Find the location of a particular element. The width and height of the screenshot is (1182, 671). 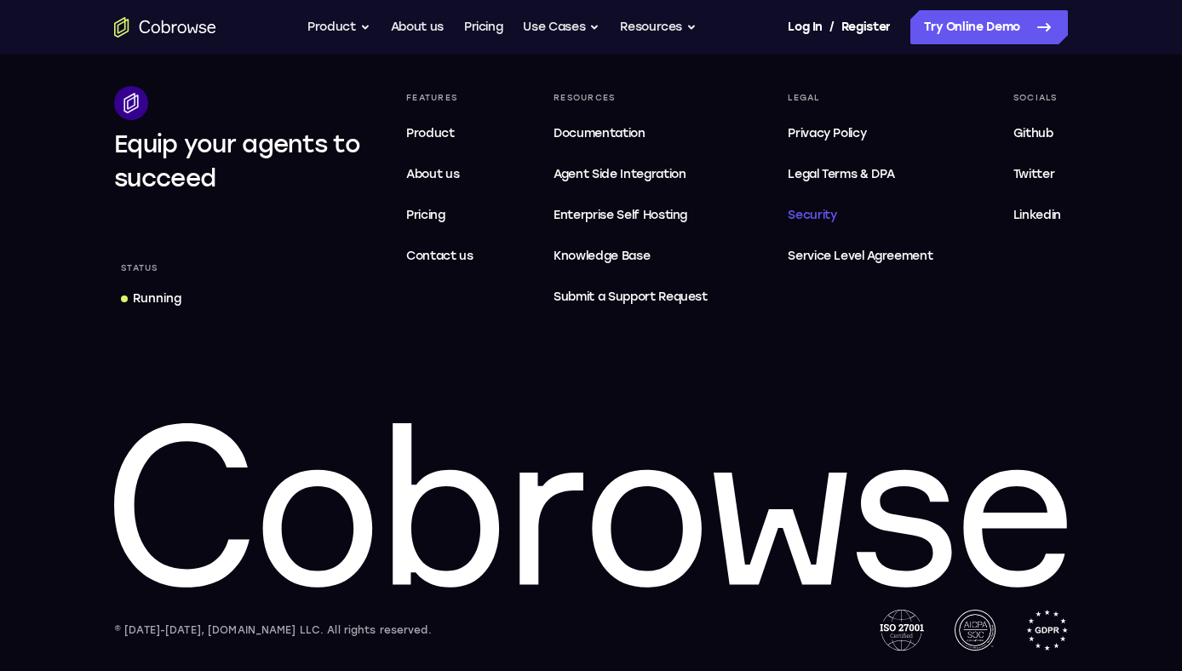

button: Use Cases is located at coordinates (561, 27).